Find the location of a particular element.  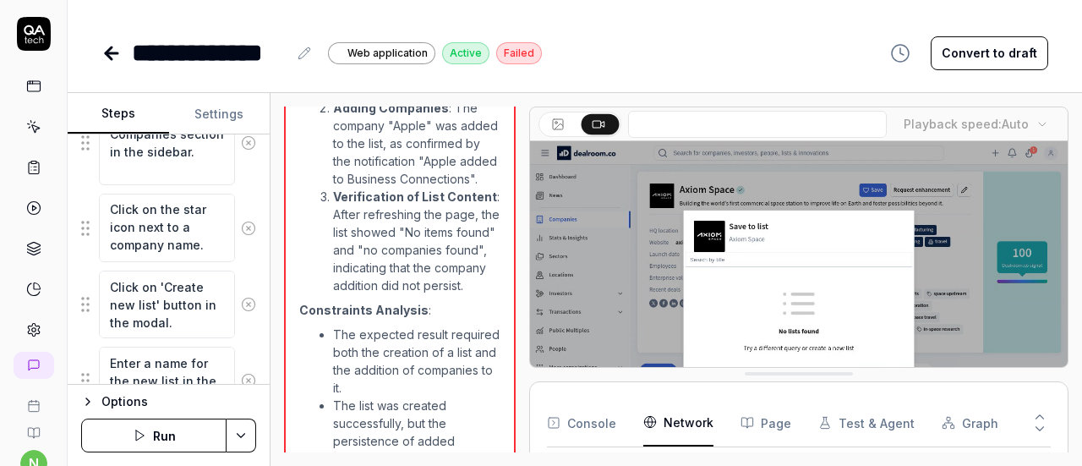

button: Network is located at coordinates (678, 423).